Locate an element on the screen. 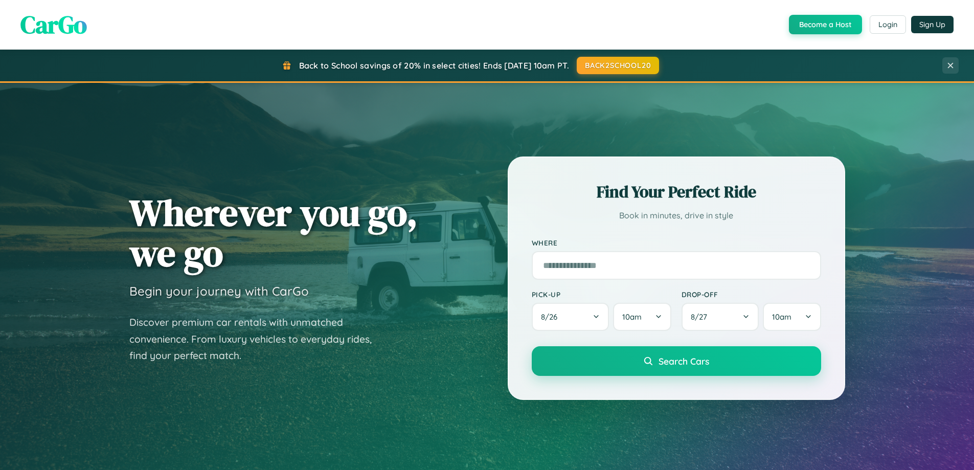 This screenshot has width=974, height=470. button: Login is located at coordinates (888, 25).